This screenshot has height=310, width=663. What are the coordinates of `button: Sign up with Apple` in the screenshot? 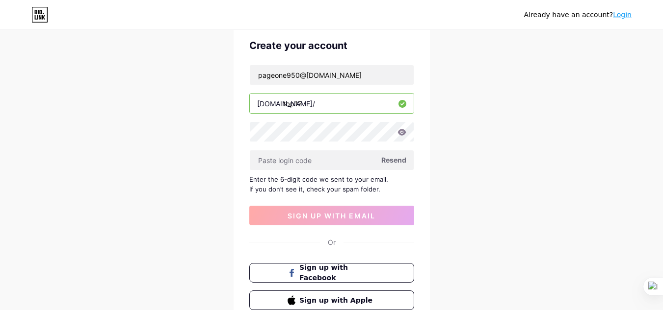 It's located at (332, 301).